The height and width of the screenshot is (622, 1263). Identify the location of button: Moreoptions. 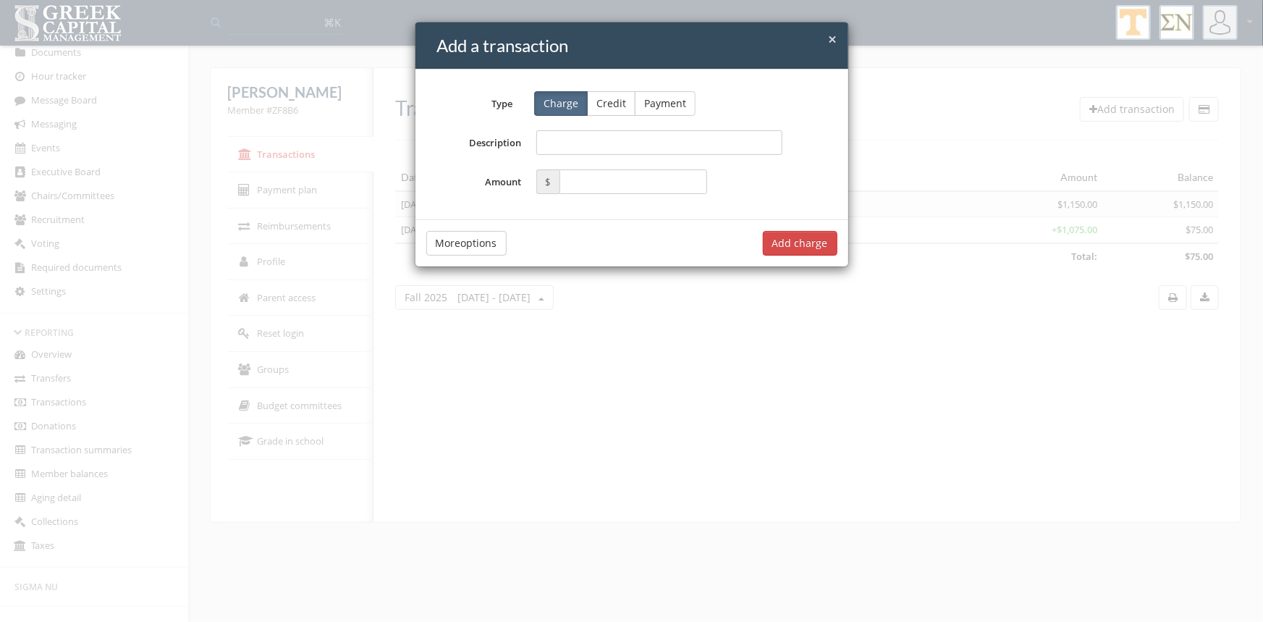
(466, 243).